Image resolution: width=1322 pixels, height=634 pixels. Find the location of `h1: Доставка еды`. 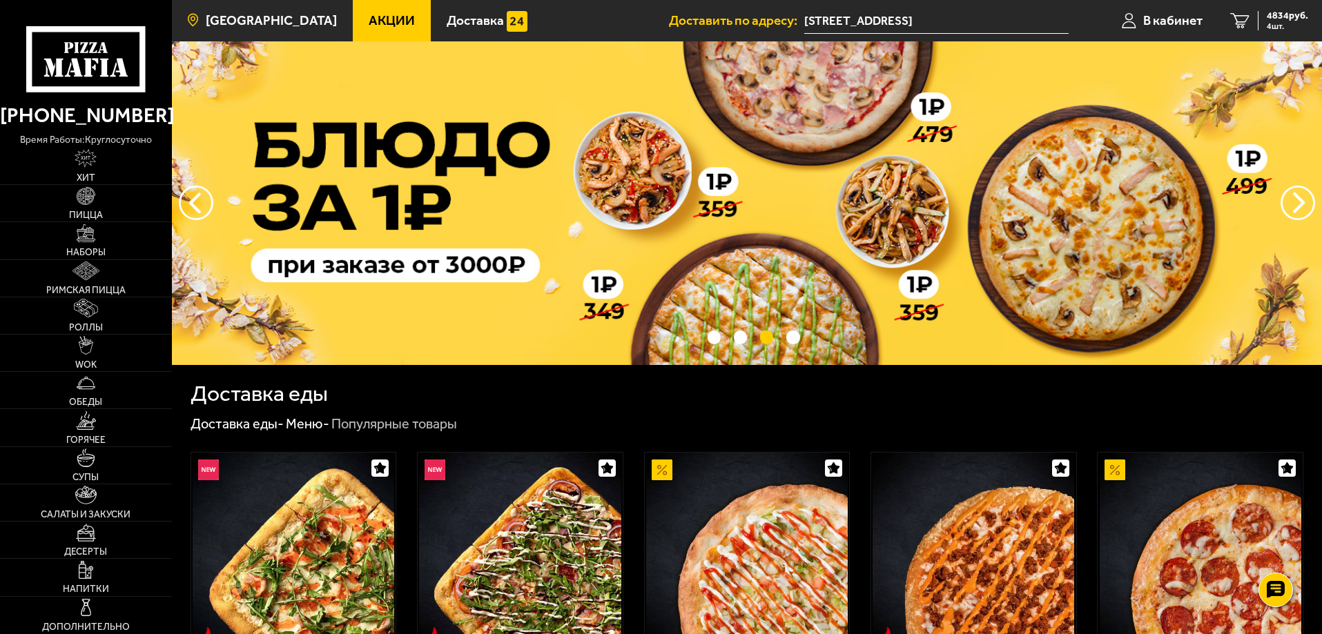

h1: Доставка еды is located at coordinates (259, 394).